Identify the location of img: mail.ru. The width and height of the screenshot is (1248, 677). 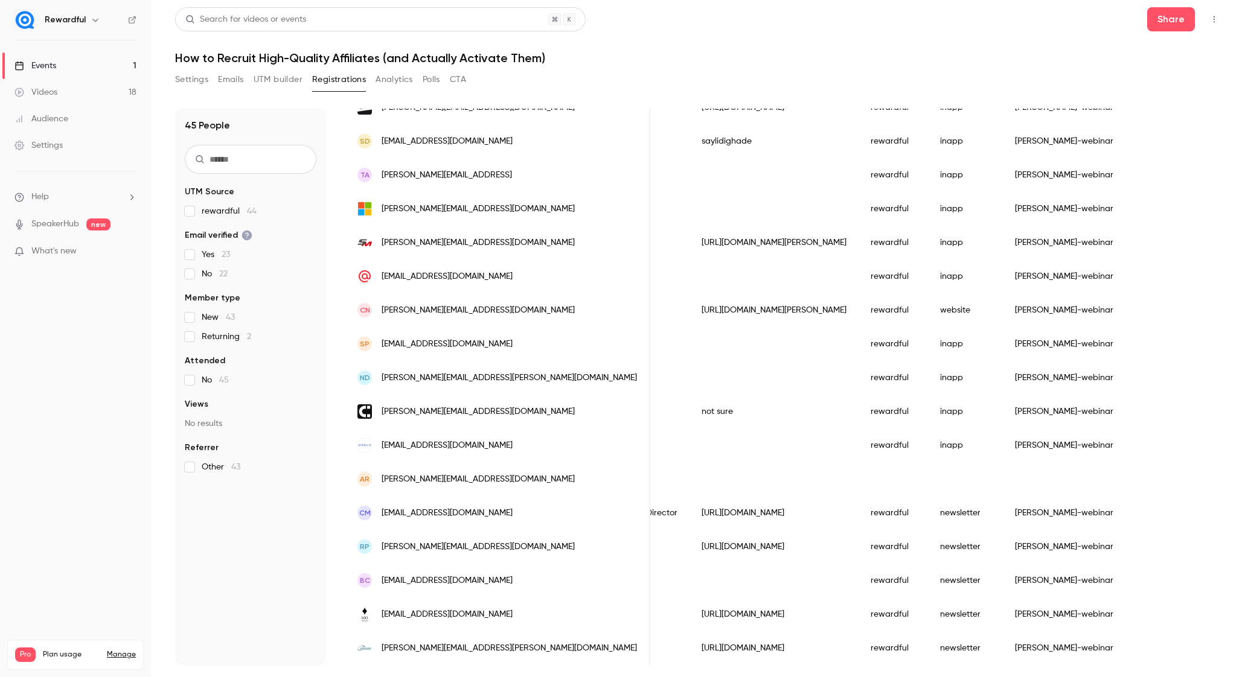
(365, 276).